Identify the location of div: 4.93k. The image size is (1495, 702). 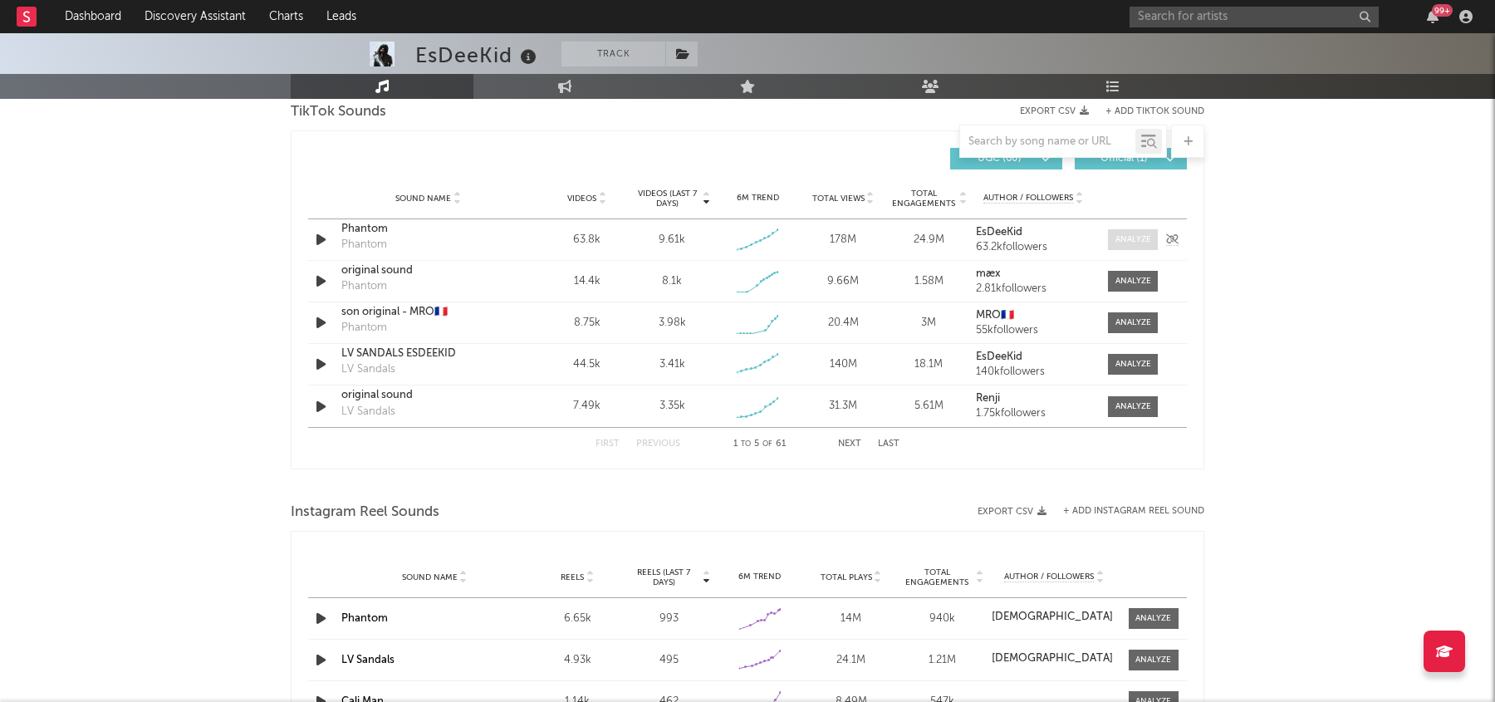
(577, 660).